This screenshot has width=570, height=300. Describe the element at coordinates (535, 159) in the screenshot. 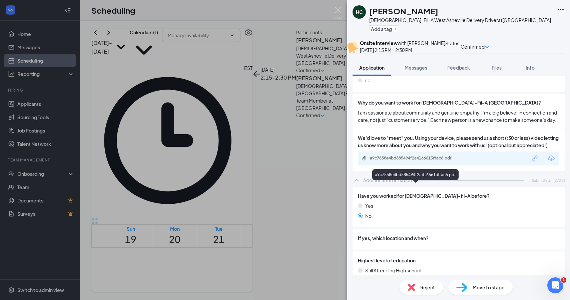

I see `svg: Link` at that location.